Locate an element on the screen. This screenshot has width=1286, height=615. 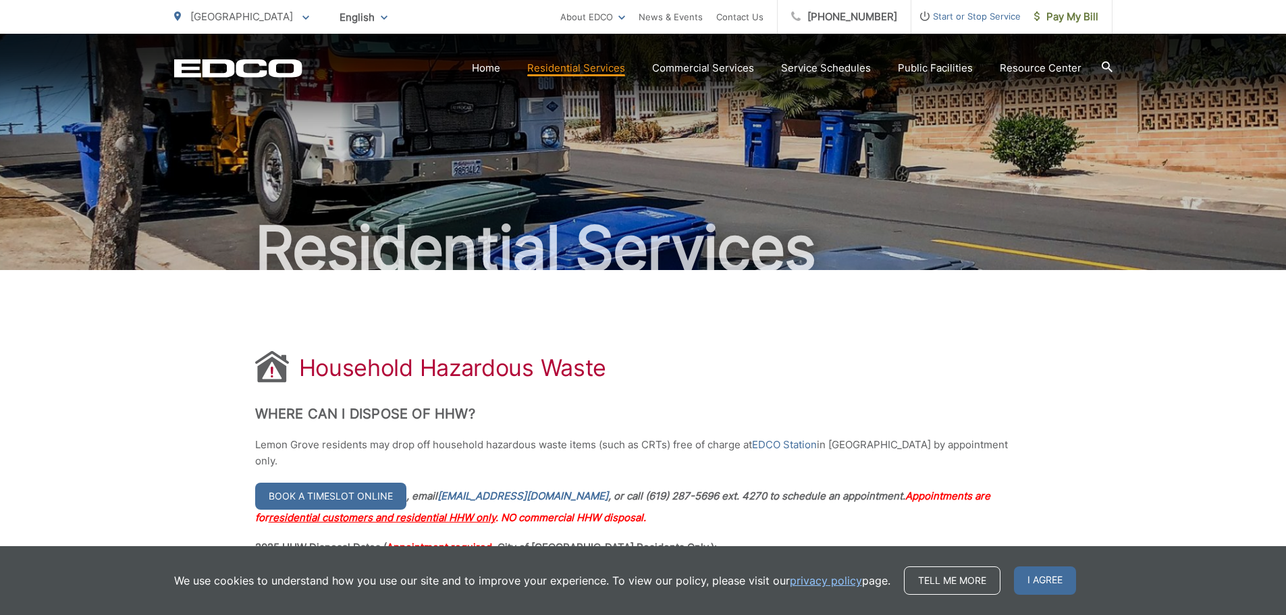
a: Public Facilities is located at coordinates (935, 68).